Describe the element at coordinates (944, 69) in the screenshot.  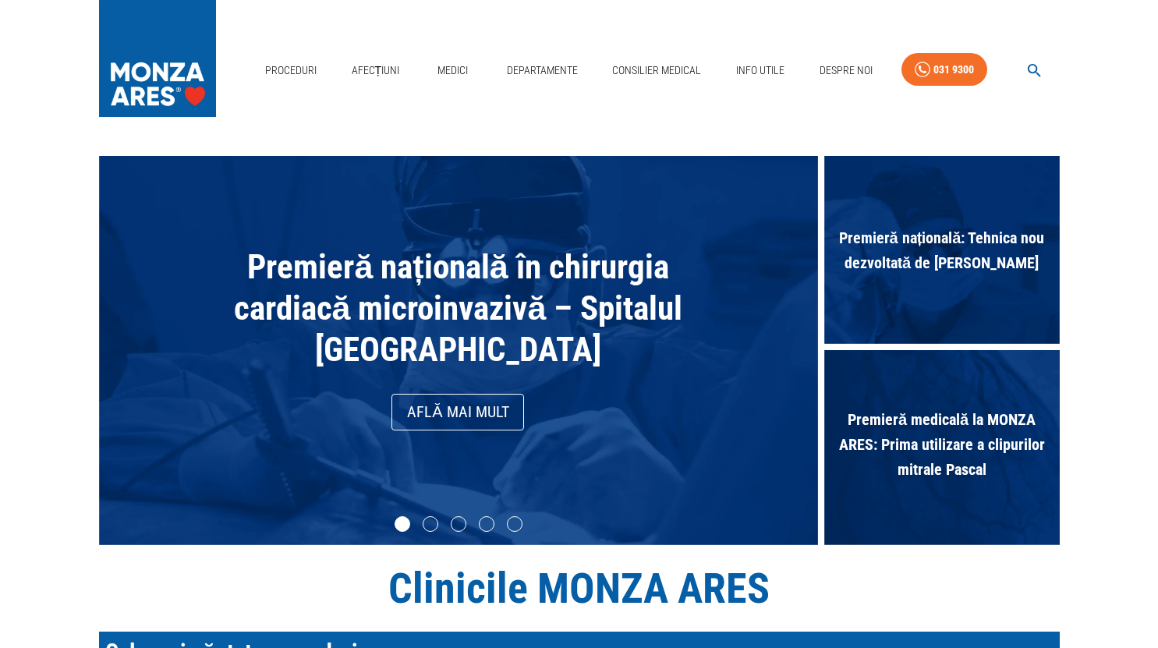
I see `a: 031 9300` at that location.